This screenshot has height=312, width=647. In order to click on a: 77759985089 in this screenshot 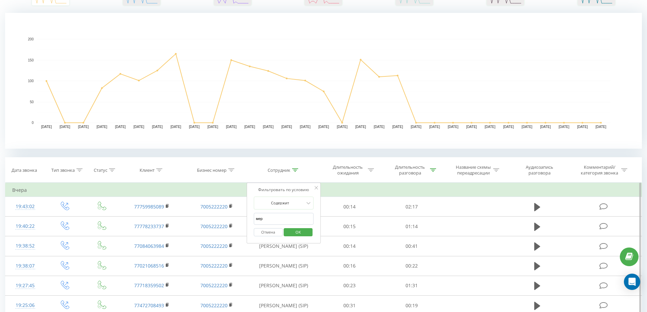, I will do `click(149, 206)`.